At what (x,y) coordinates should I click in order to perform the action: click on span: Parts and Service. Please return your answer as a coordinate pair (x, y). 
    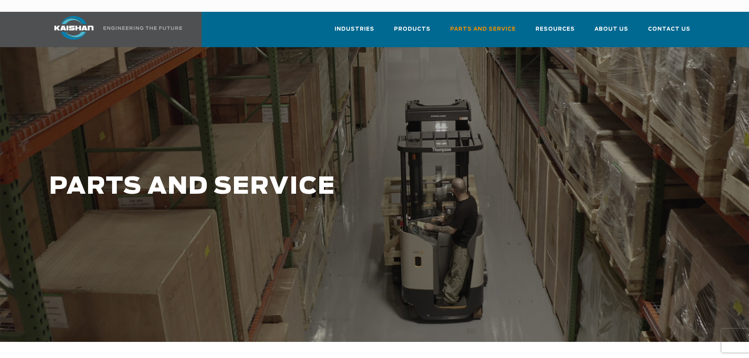
    Looking at the image, I should click on (483, 29).